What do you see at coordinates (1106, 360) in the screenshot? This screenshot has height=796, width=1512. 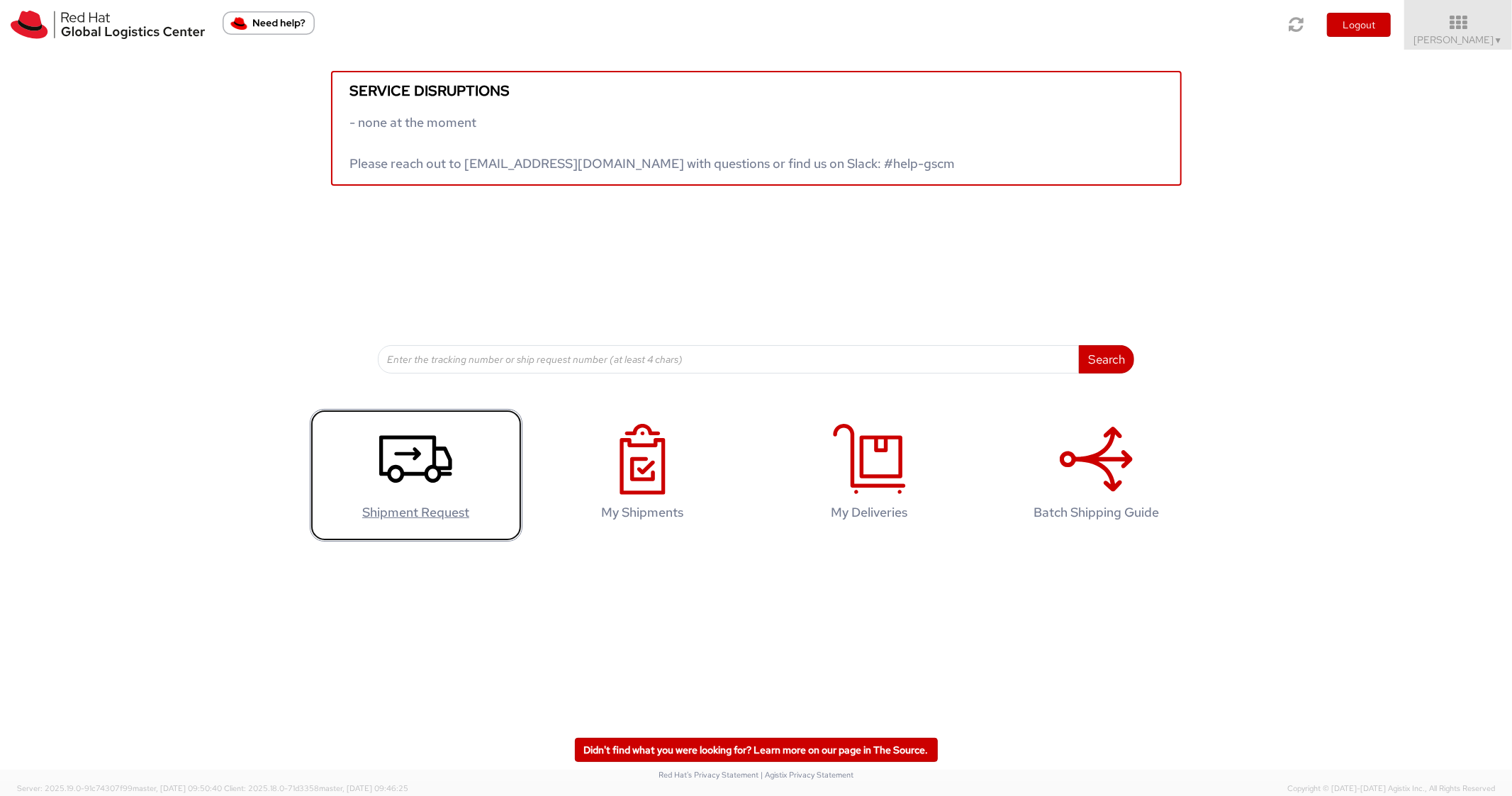 I see `button: Search` at bounding box center [1106, 360].